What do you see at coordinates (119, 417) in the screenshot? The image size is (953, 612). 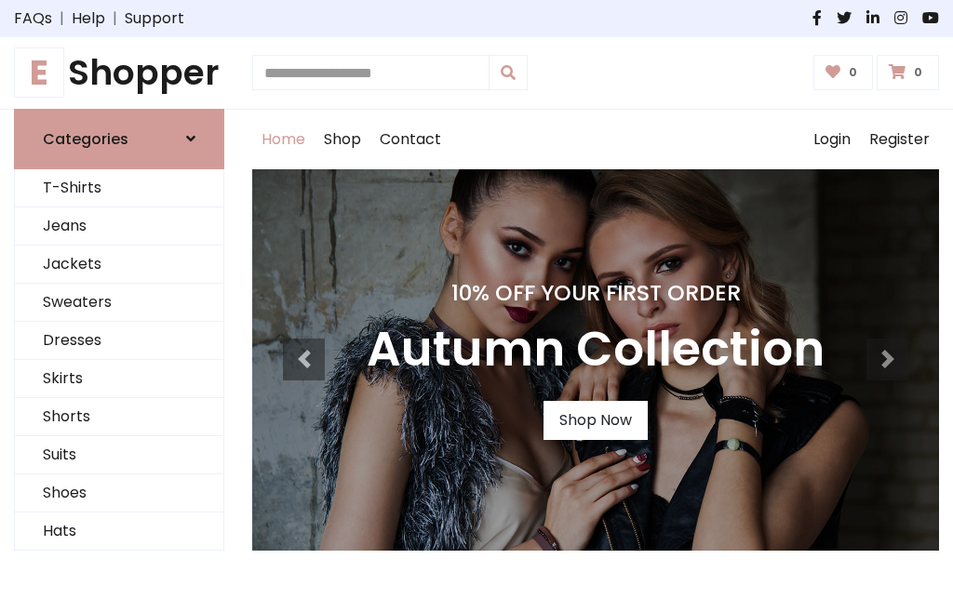 I see `a: Shorts` at bounding box center [119, 417].